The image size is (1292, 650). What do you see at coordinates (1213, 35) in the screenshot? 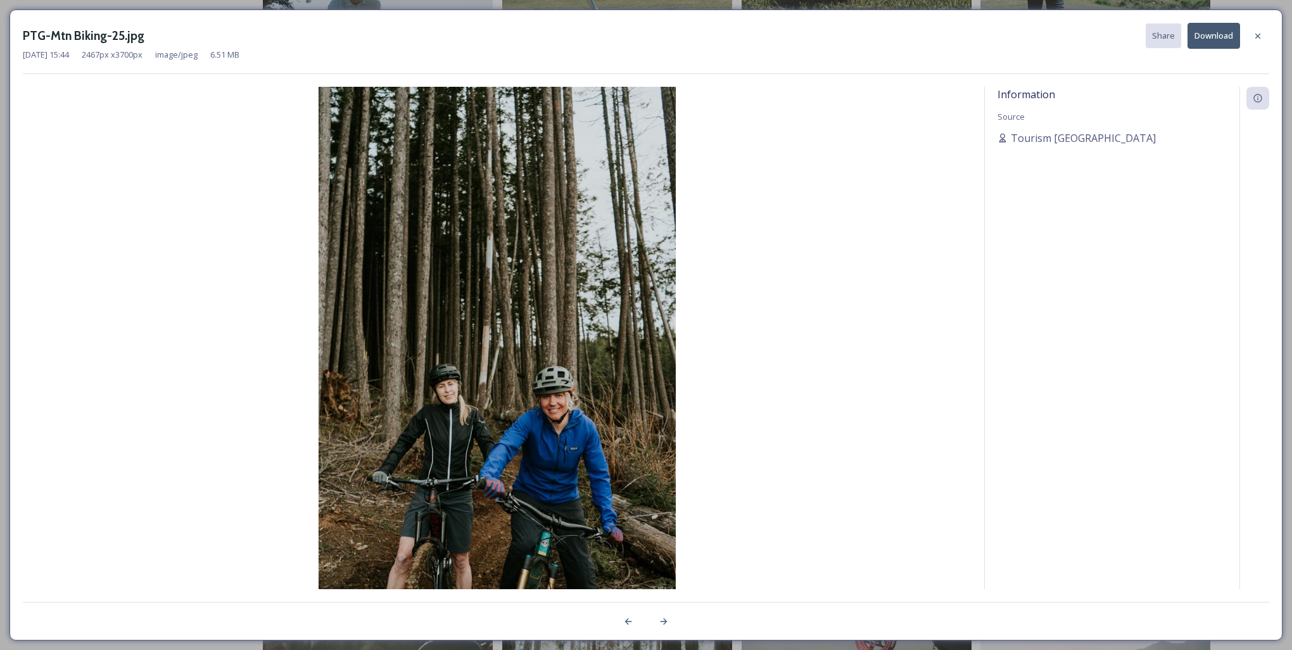
I see `button: Download` at bounding box center [1213, 35].